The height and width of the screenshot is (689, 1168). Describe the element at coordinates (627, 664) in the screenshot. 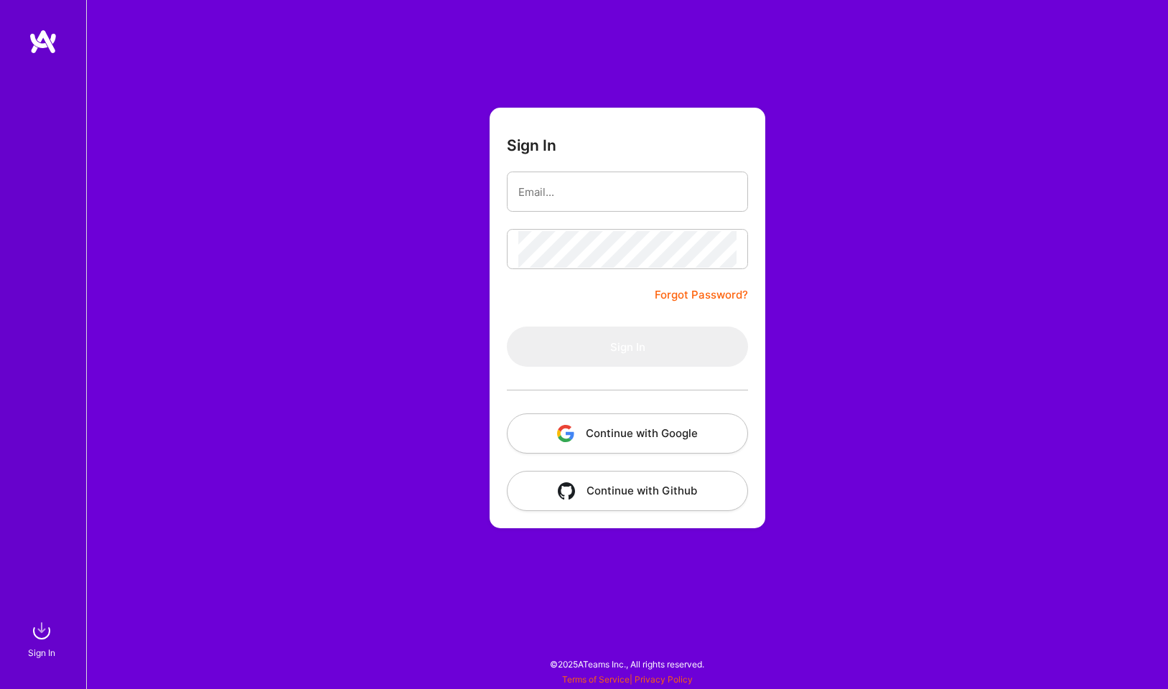

I see `div: © 2025 ATeams Inc., All rights reserved.` at that location.